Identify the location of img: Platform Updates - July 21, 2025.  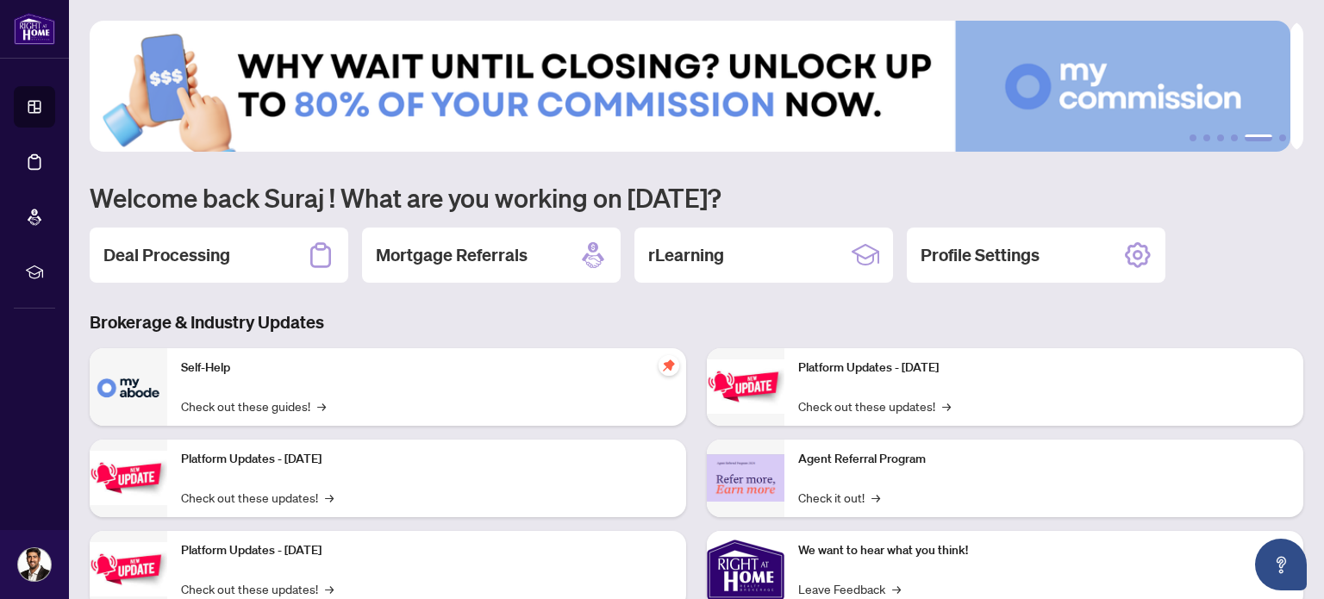
(128, 569).